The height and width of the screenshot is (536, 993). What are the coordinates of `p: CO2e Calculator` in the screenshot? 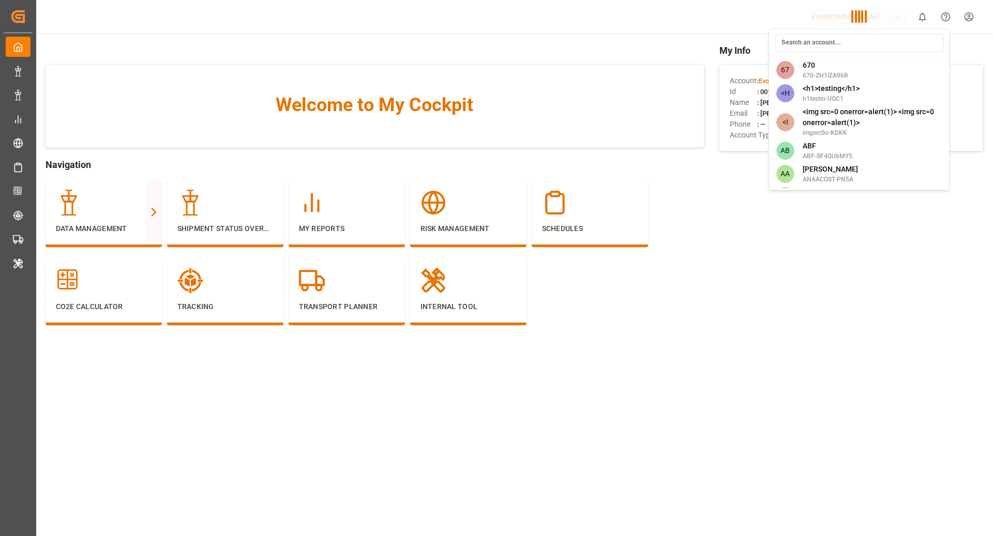 It's located at (103, 307).